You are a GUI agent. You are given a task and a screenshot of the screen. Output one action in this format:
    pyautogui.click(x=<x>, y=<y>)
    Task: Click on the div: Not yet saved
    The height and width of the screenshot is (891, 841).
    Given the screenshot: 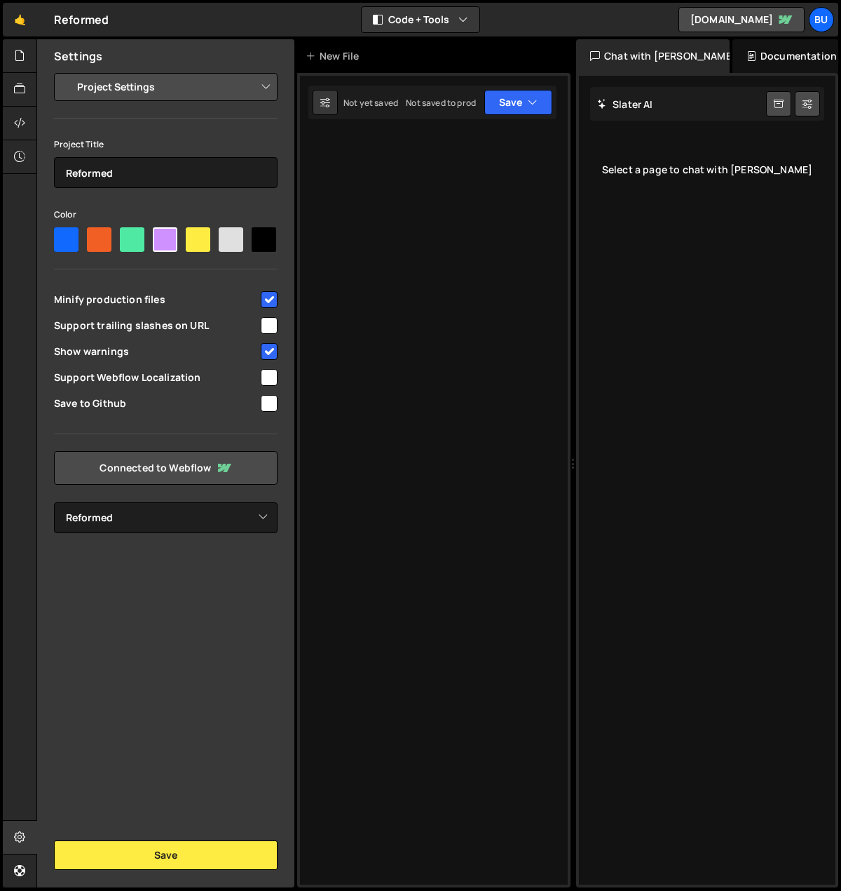 What is the action you would take?
    pyautogui.click(x=371, y=102)
    